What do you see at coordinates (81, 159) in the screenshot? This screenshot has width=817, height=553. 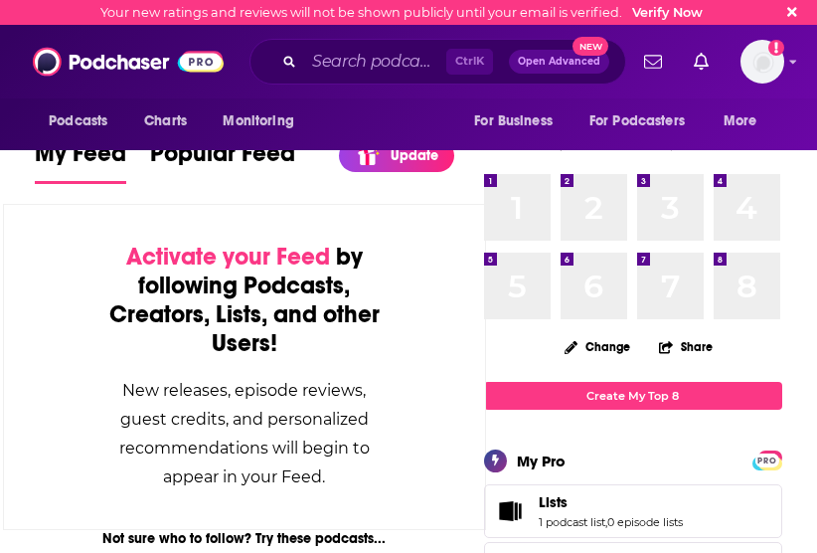 I see `span: My Feed` at bounding box center [81, 159].